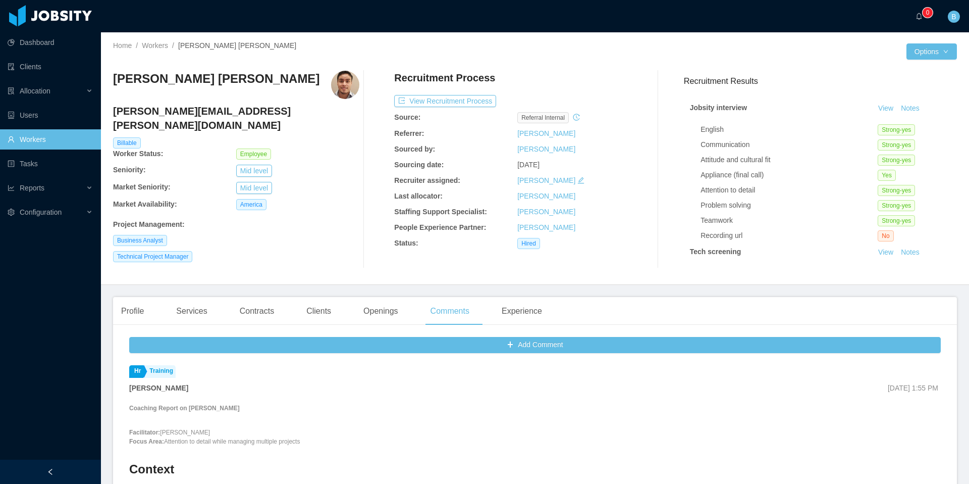  I want to click on div: Profile, so click(132, 311).